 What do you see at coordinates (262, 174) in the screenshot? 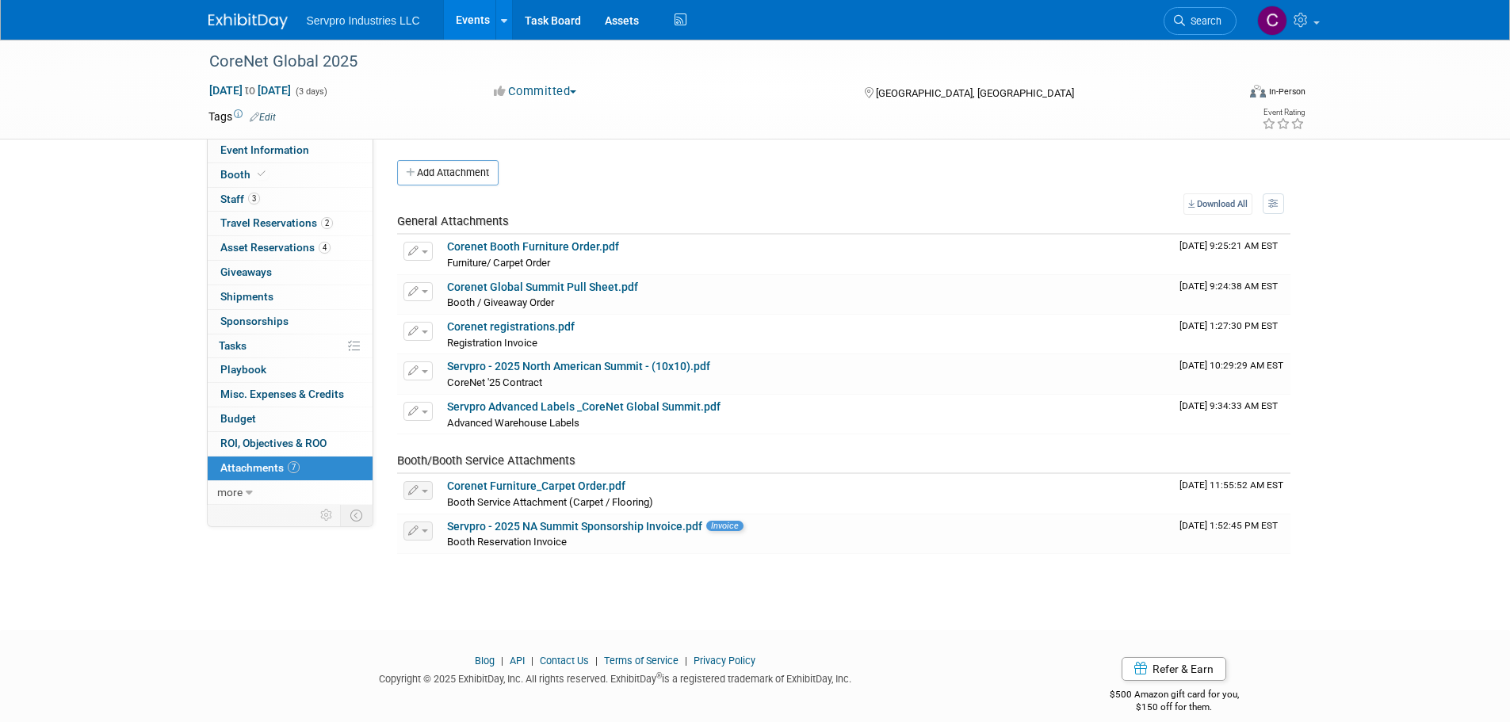
I see `i: Booth reservation complete` at bounding box center [262, 174].